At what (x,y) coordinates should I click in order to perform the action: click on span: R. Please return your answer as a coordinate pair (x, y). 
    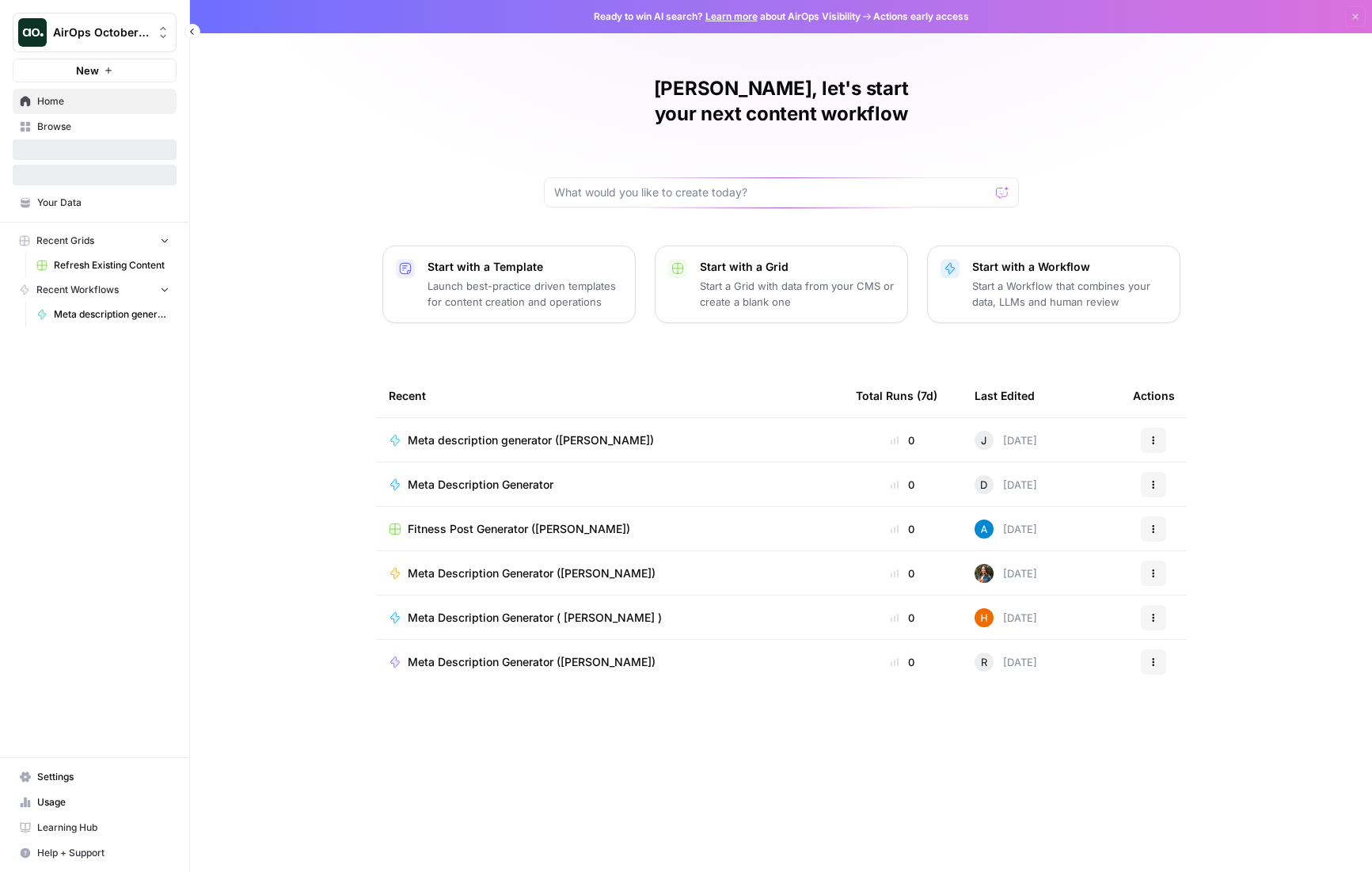
    Looking at the image, I should click on (984, 662).